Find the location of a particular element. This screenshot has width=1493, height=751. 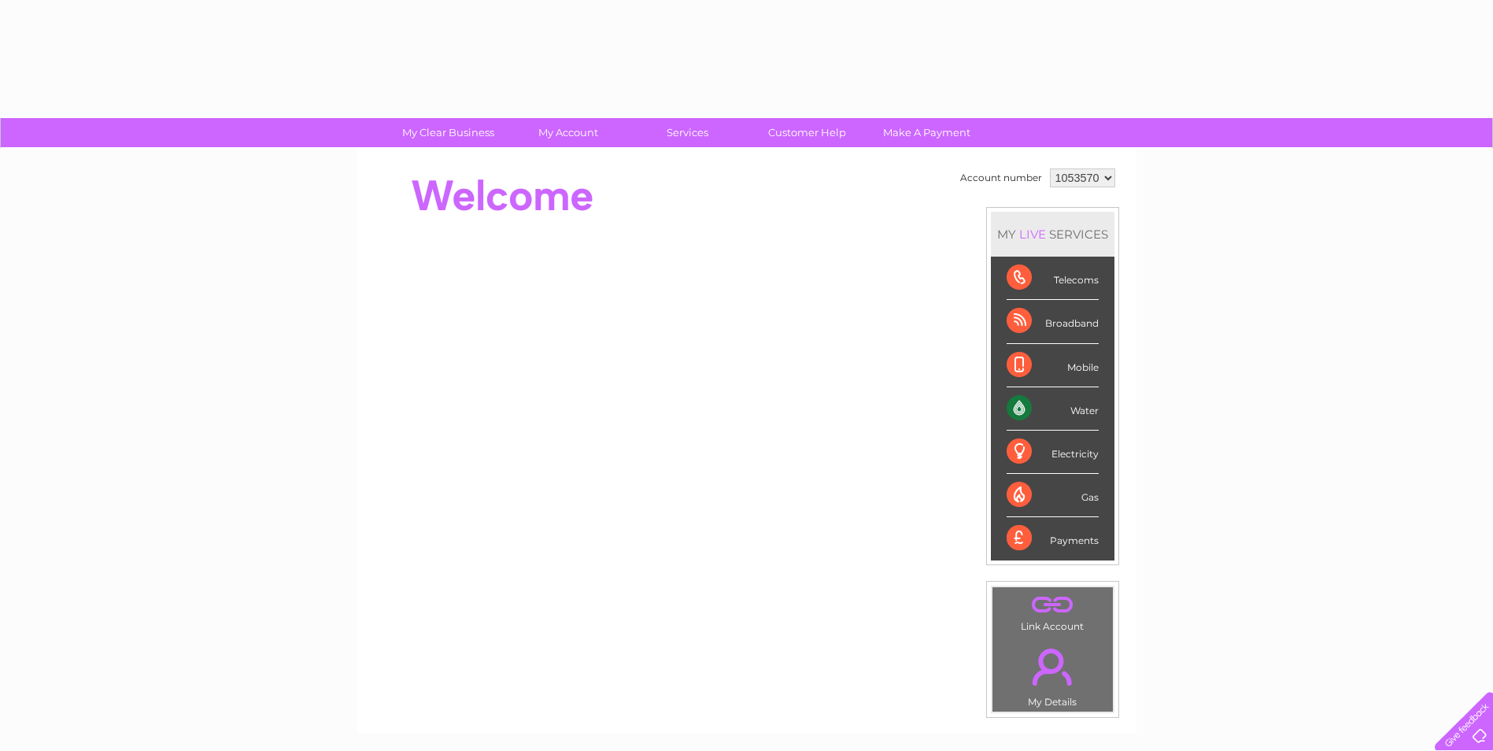

div: Gas is located at coordinates (1053, 495).